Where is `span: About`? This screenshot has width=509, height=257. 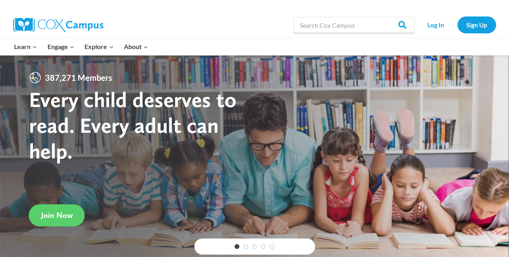 span: About is located at coordinates (136, 47).